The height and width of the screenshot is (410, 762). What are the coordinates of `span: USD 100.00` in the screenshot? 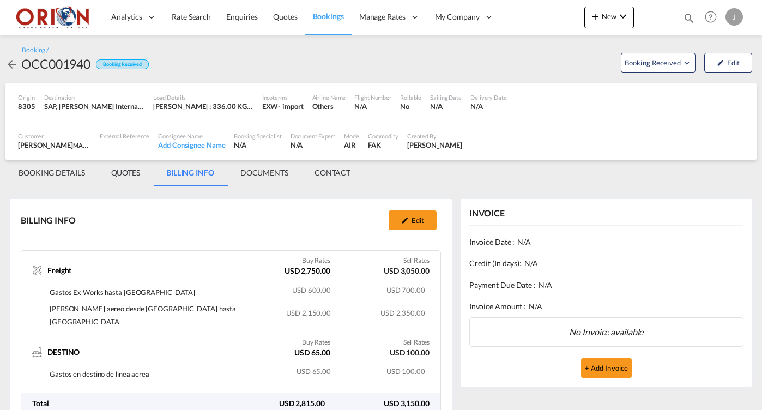 It's located at (406, 371).